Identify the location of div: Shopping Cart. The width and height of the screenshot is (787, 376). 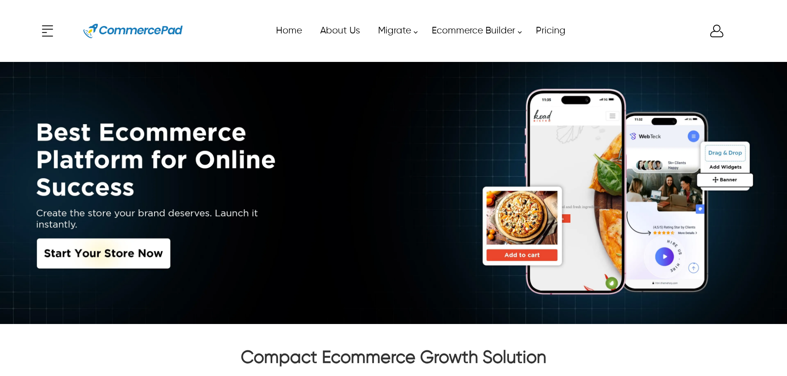
(739, 31).